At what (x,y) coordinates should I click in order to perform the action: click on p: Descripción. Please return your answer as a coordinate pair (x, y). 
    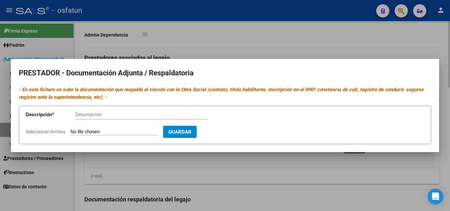
    Looking at the image, I should click on (50, 115).